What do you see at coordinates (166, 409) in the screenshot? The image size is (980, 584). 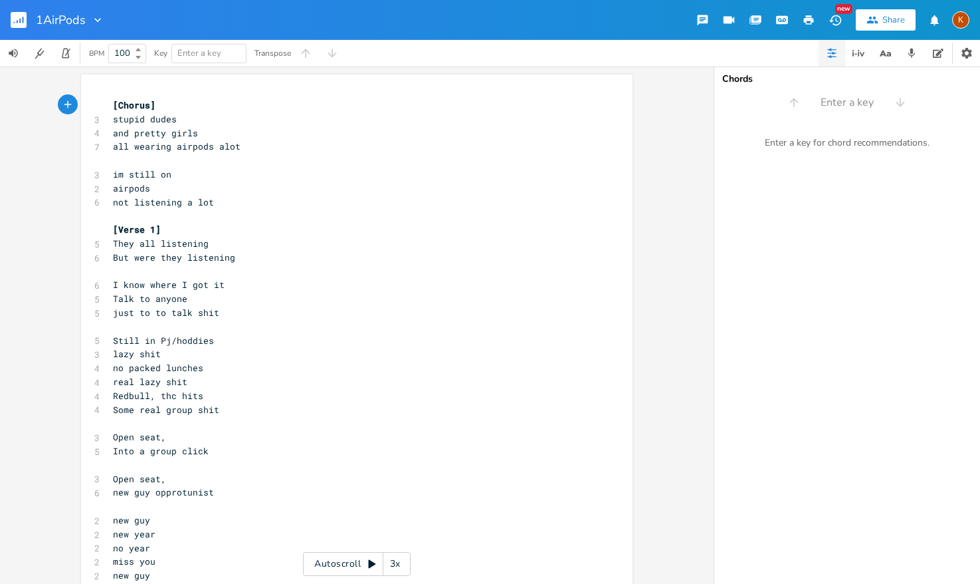 I see `span: Some real group shit` at bounding box center [166, 409].